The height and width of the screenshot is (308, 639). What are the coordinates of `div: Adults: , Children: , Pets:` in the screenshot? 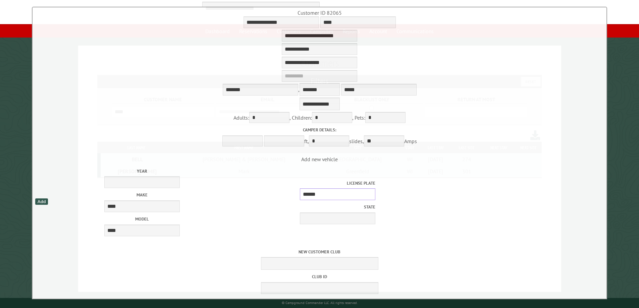 It's located at (320, 118).